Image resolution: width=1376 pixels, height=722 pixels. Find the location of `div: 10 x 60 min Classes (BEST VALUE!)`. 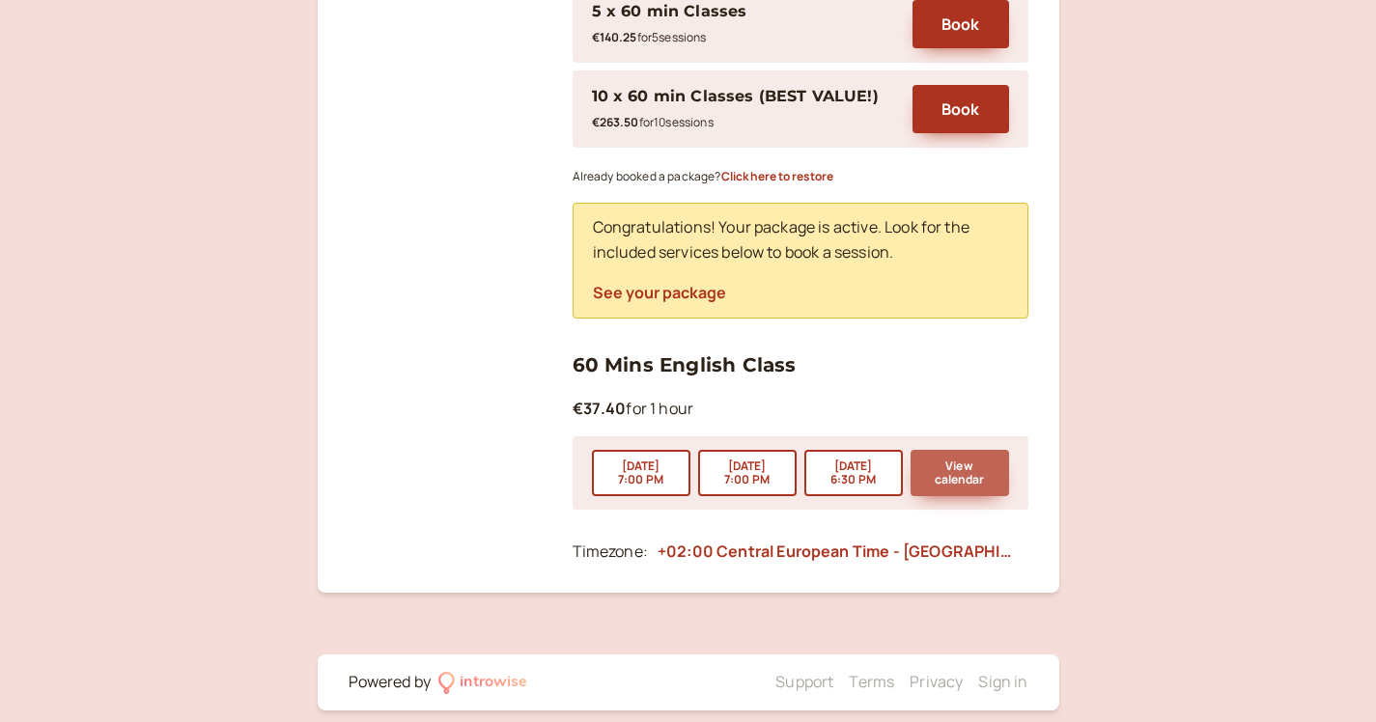

div: 10 x 60 min Classes (BEST VALUE!) is located at coordinates (735, 97).